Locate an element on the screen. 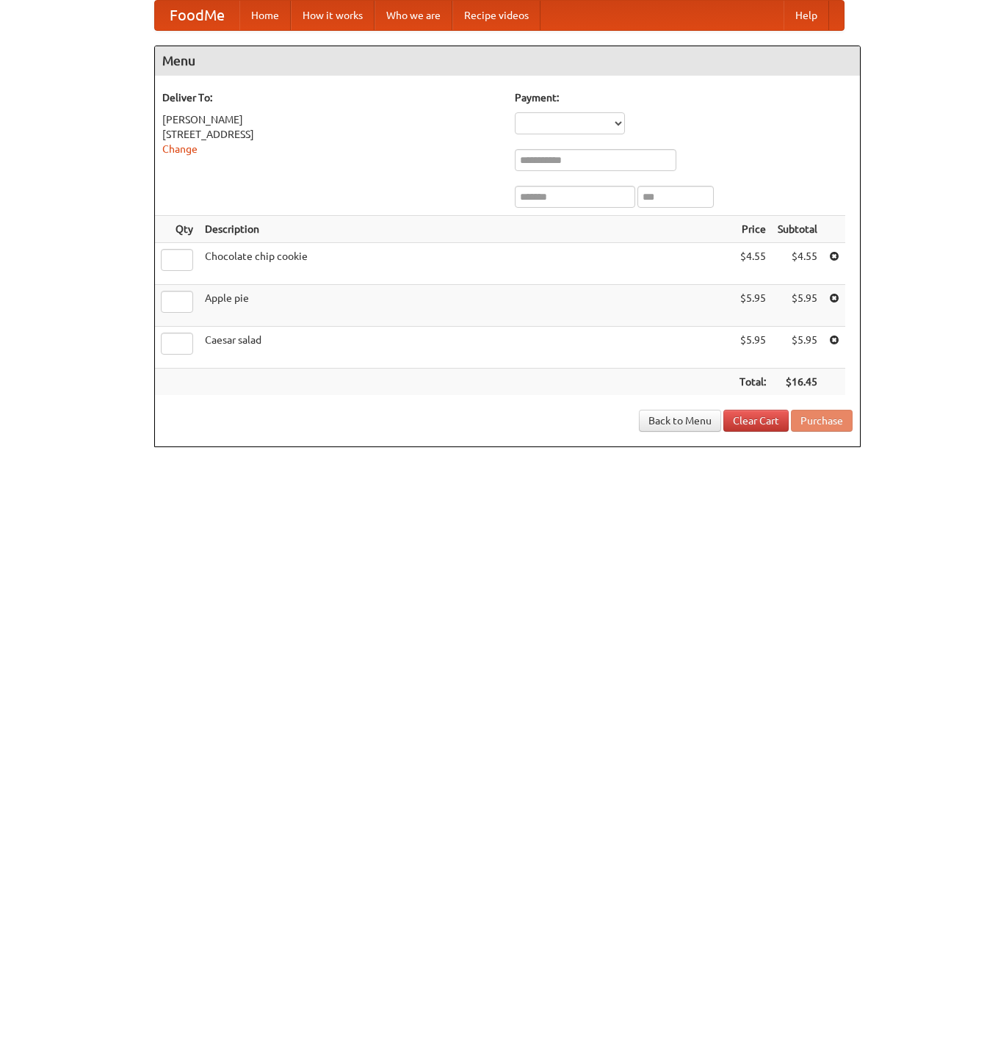 The width and height of the screenshot is (998, 1039). a: How it works is located at coordinates (333, 15).